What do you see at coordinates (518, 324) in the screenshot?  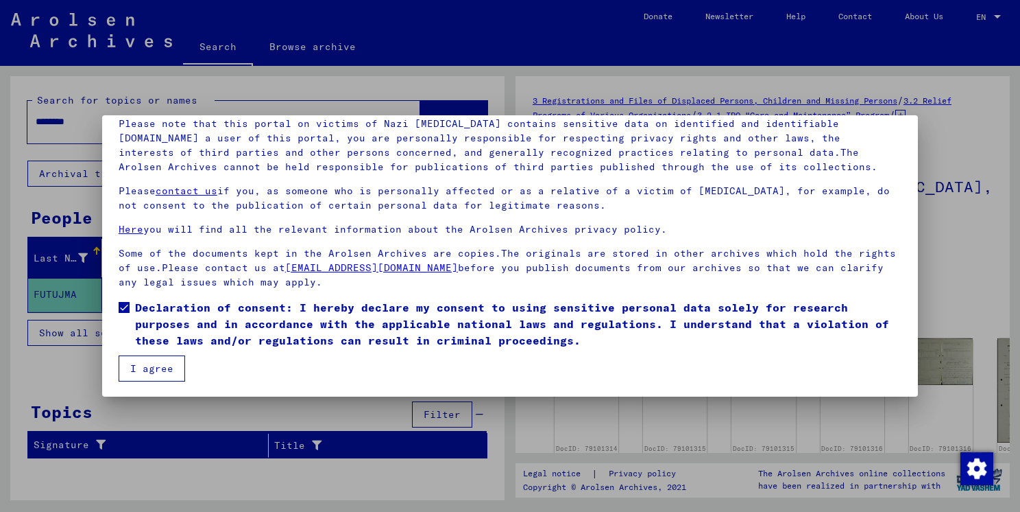 I see `span: Declaration of consent: I hereby declare my consent to using sensitive personal data solely for r...` at bounding box center [518, 324].